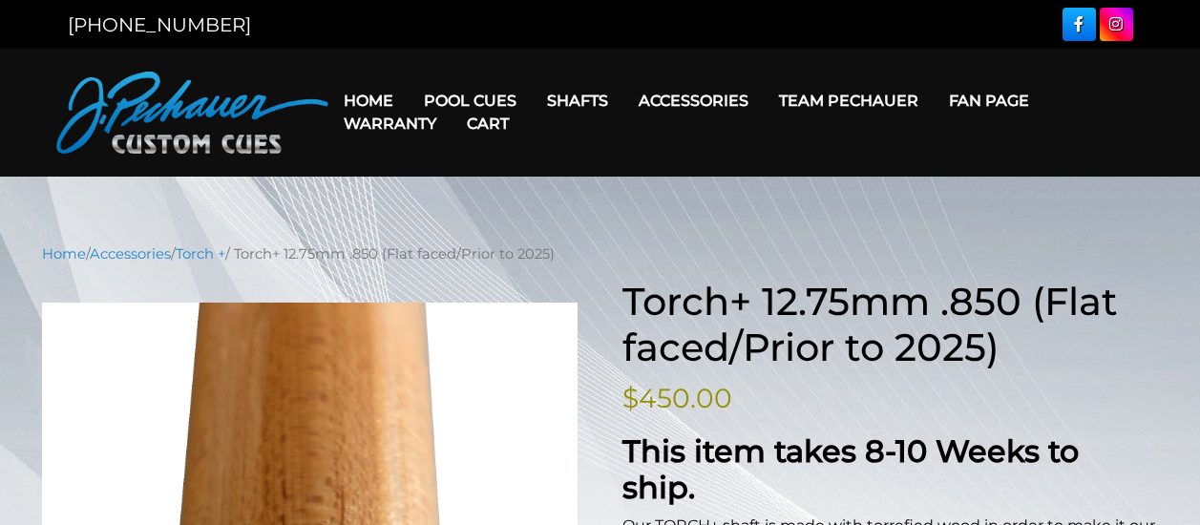 The width and height of the screenshot is (1200, 525). Describe the element at coordinates (601, 254) in the screenshot. I see `nav: Breadcrumb` at that location.